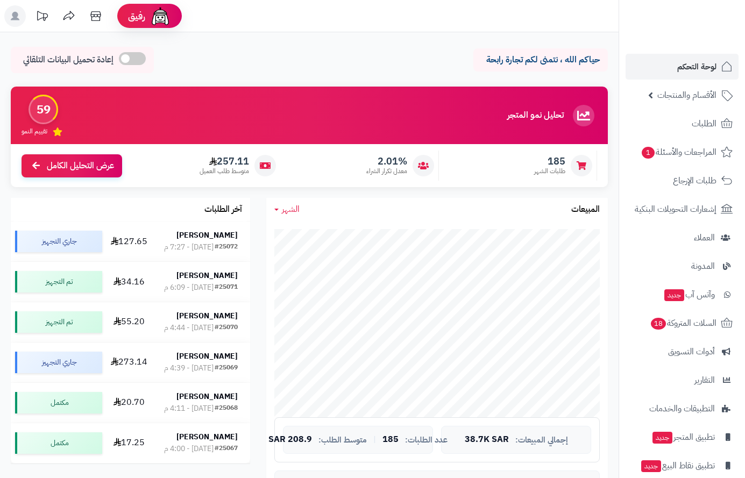  Describe the element at coordinates (679, 152) in the screenshot. I see `span: المراجعات والأسئلة` at that location.